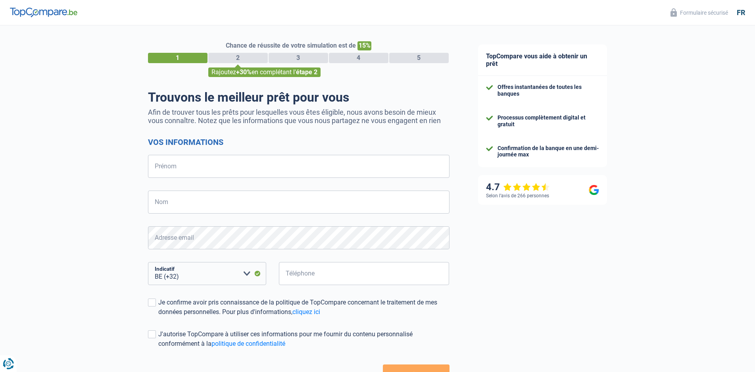  I want to click on div: fr, so click(741, 13).